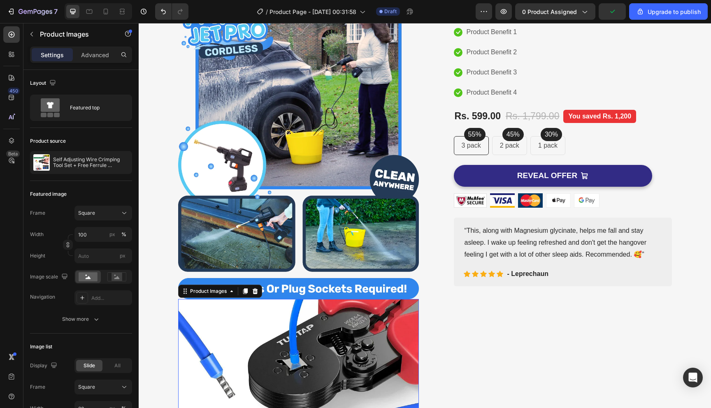  I want to click on button: Upgrade to publish, so click(668, 12).